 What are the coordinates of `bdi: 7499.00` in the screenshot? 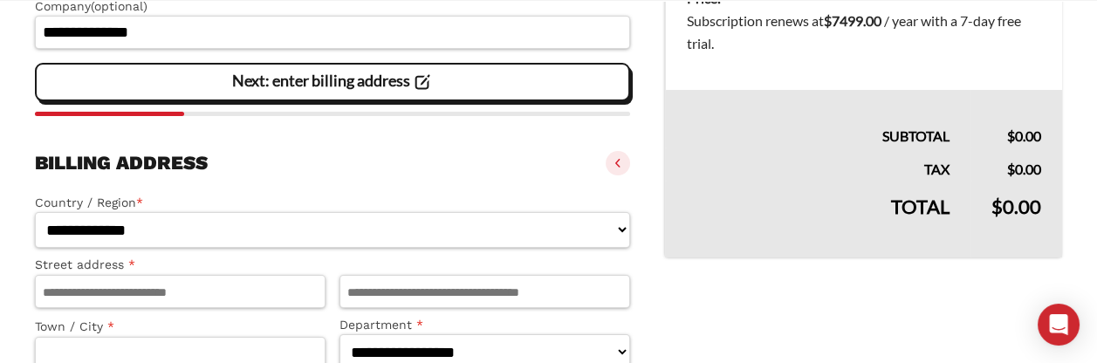 It's located at (853, 20).